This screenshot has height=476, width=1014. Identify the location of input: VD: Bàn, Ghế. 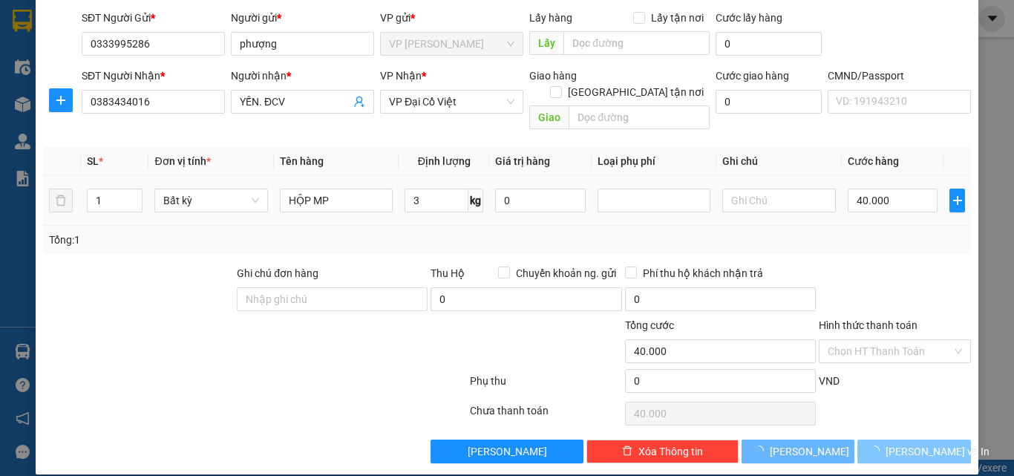
(336, 200).